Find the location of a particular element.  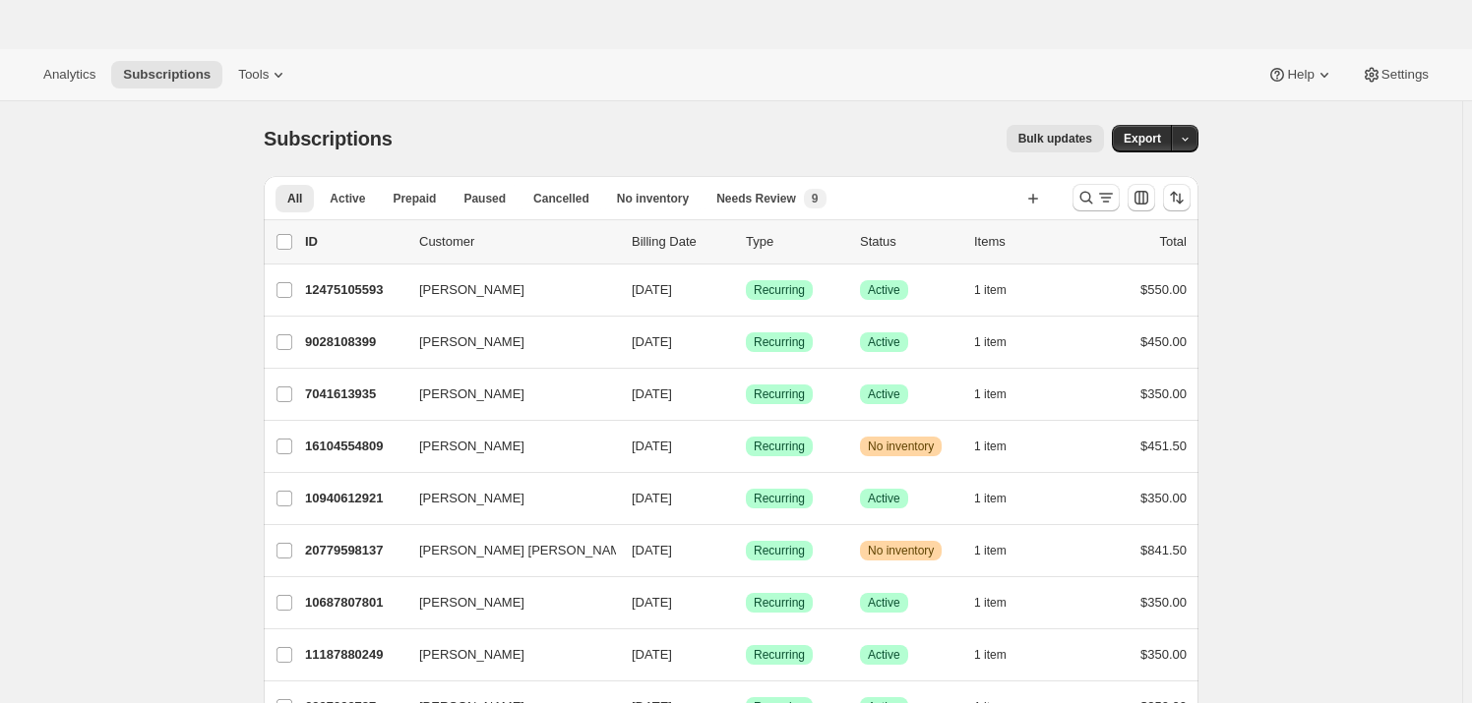

button: Customize table column order and visibility is located at coordinates (1141, 198).